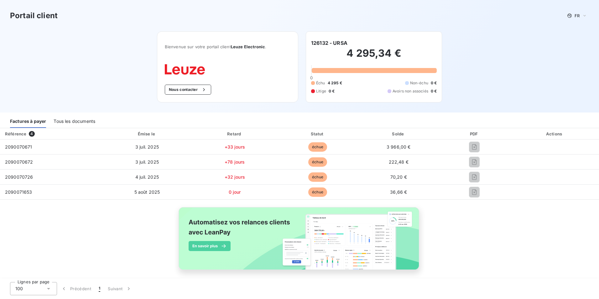 The image size is (599, 299). Describe the element at coordinates (99, 289) in the screenshot. I see `button: 1` at that location.